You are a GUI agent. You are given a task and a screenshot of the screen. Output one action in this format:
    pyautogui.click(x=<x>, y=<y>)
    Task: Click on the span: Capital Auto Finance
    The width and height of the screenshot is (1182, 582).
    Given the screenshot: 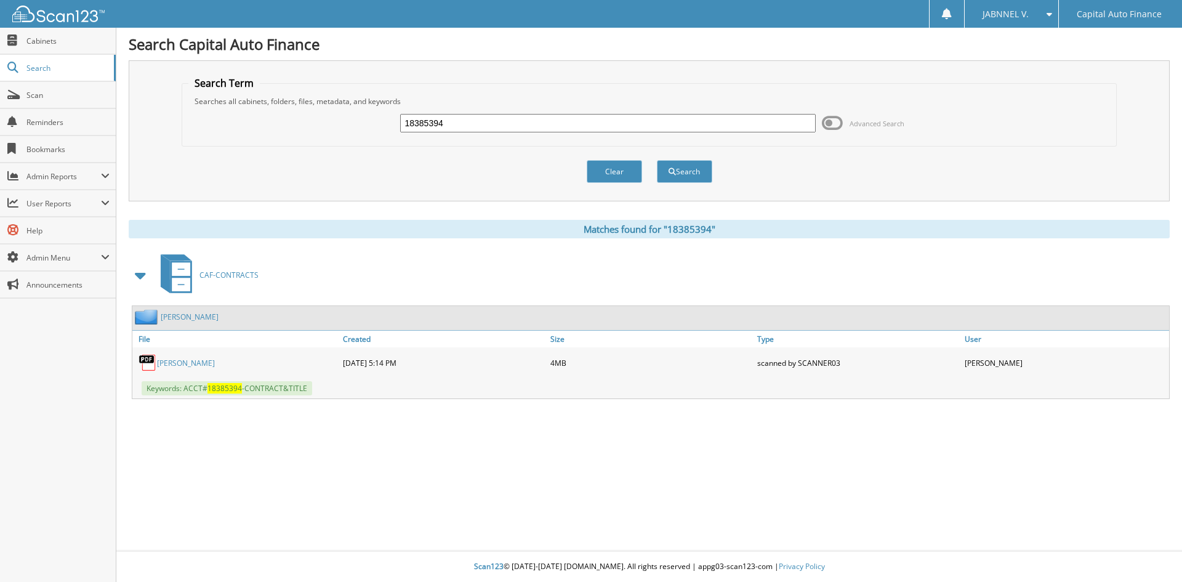 What is the action you would take?
    pyautogui.click(x=1119, y=14)
    